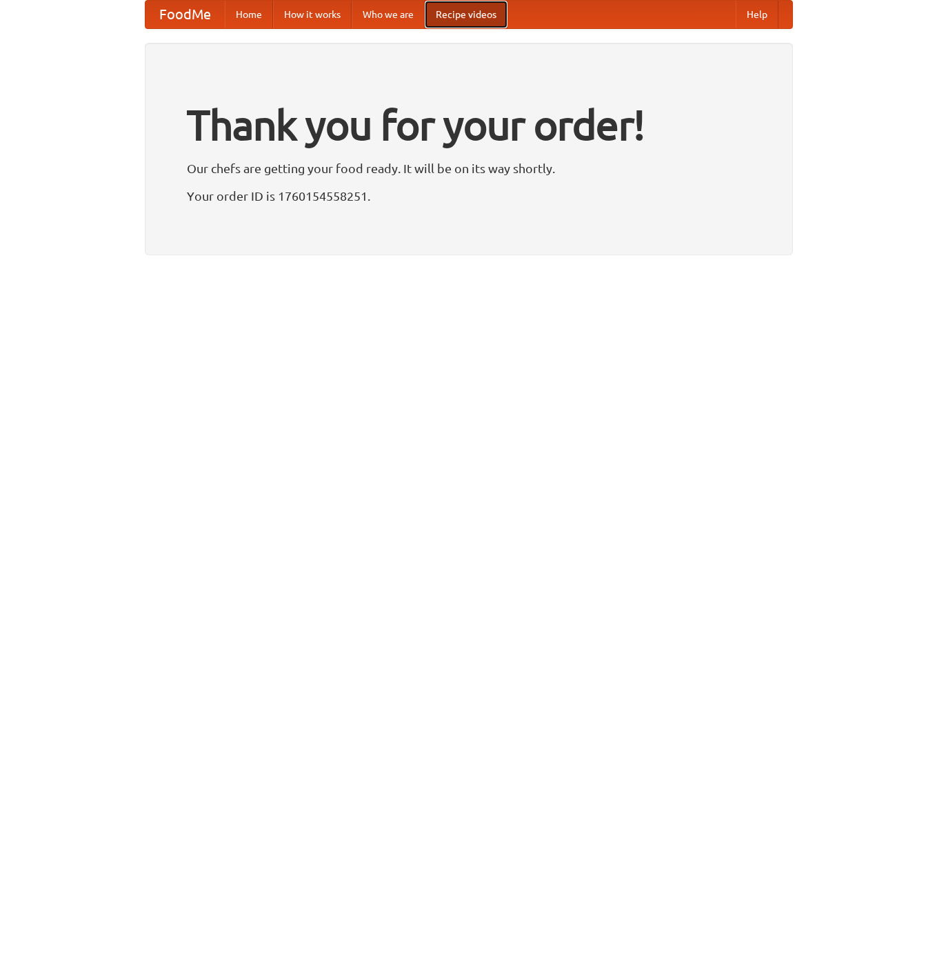 The width and height of the screenshot is (937, 976). Describe the element at coordinates (466, 14) in the screenshot. I see `a: Recipe videos` at that location.